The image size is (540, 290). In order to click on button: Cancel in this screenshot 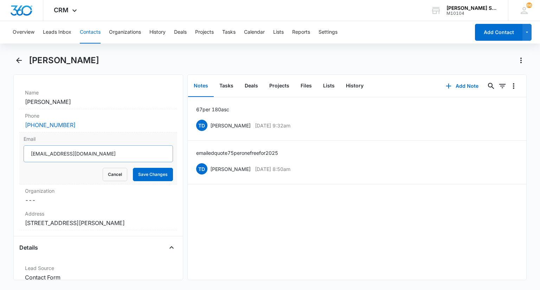, I will do `click(115, 175)`.